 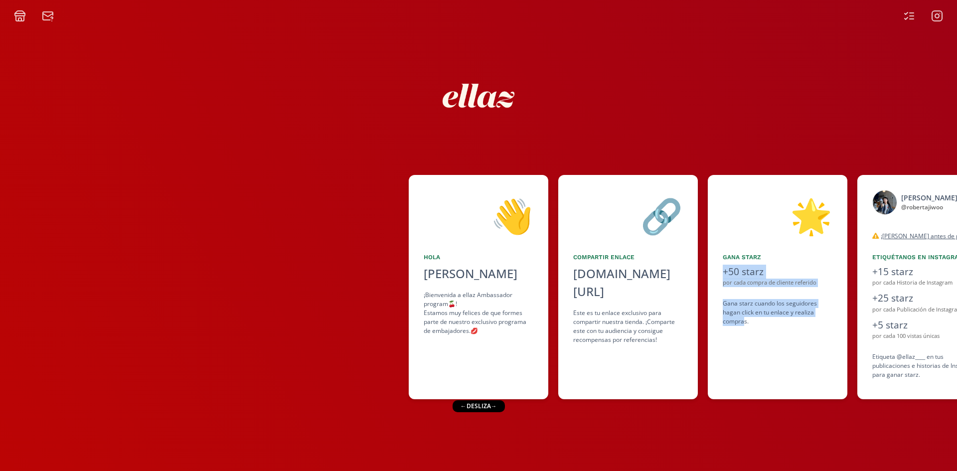 What do you see at coordinates (885, 202) in the screenshot?
I see `img: 524810648_18520113457031687_8089223174440955574_n.jpg` at bounding box center [885, 202].